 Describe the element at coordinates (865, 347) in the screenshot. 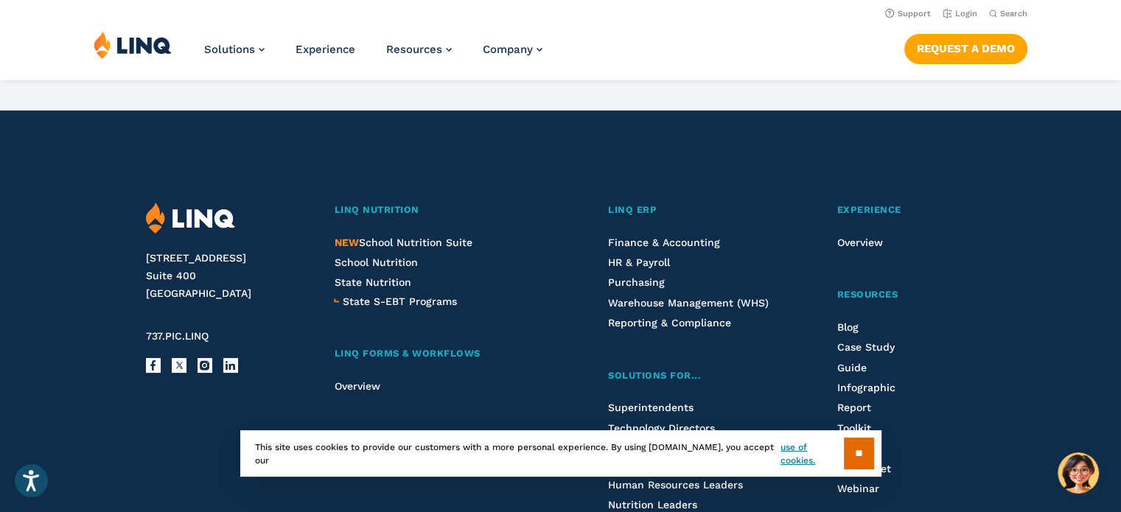

I see `span: Case Study` at that location.